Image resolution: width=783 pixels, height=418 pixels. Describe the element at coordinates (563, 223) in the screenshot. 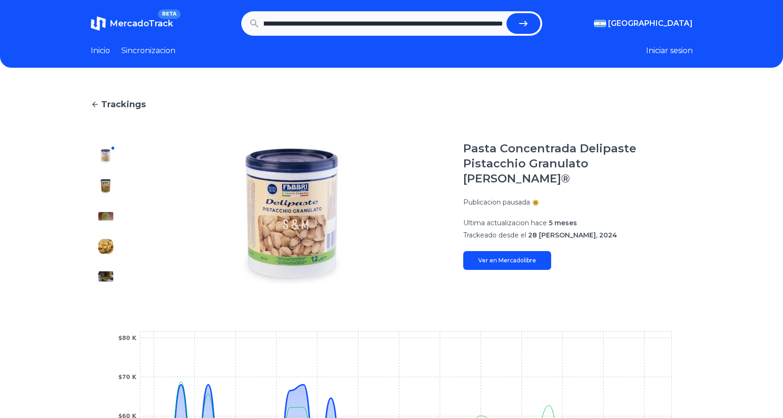

I see `span: 5 meses` at that location.